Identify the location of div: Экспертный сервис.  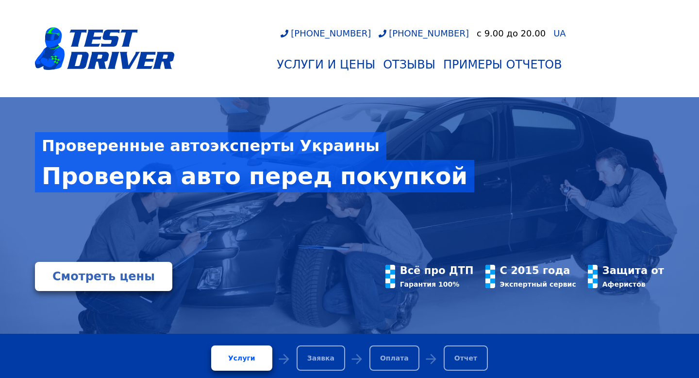
(538, 284).